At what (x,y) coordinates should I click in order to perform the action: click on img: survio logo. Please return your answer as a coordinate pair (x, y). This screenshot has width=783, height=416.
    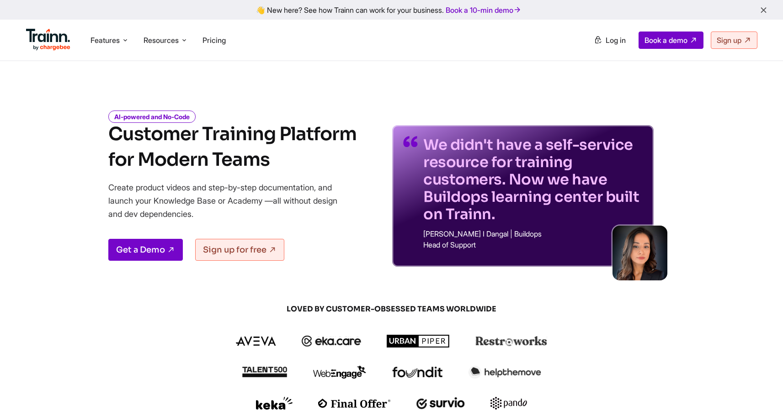
    Looking at the image, I should click on (441, 404).